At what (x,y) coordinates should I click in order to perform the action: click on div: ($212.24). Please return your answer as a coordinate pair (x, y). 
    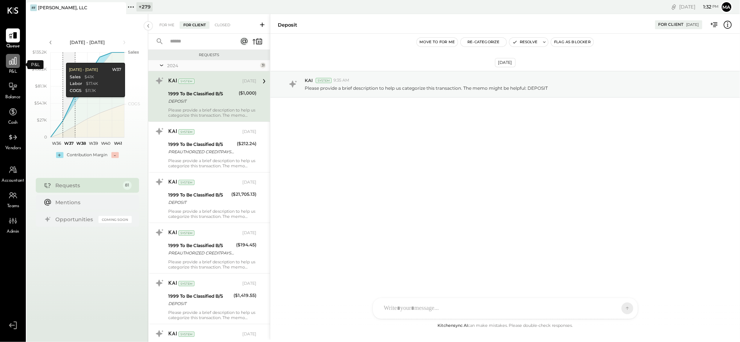
    Looking at the image, I should click on (246, 144).